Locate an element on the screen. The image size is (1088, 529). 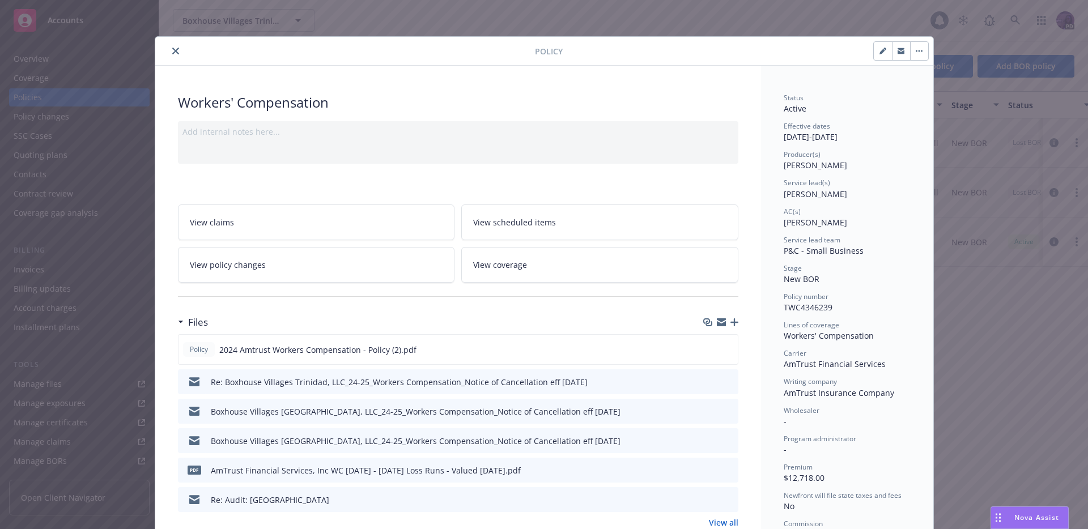
button: Nova Assist is located at coordinates (1029, 518).